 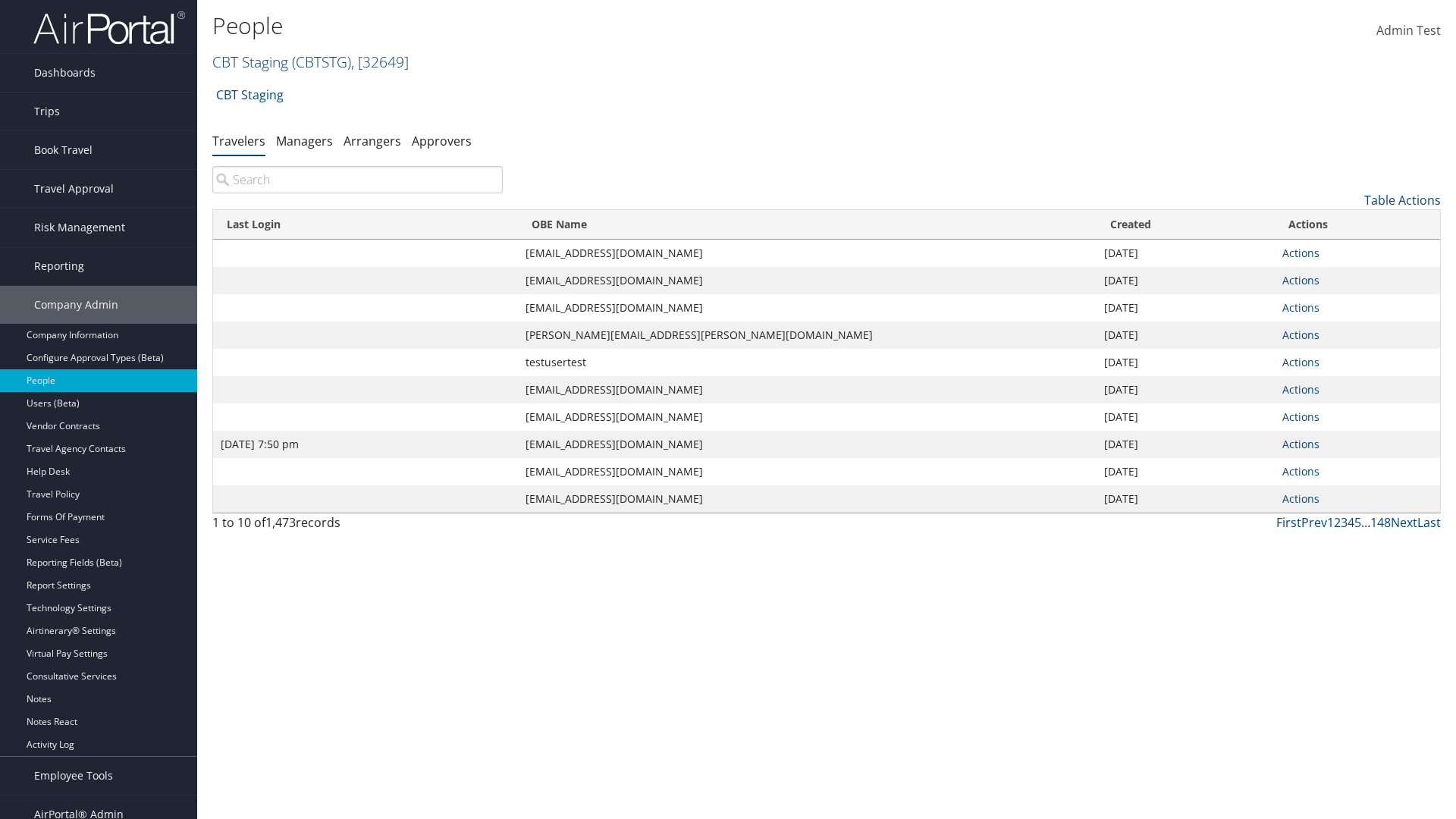 I want to click on a: Travelers, so click(x=239, y=141).